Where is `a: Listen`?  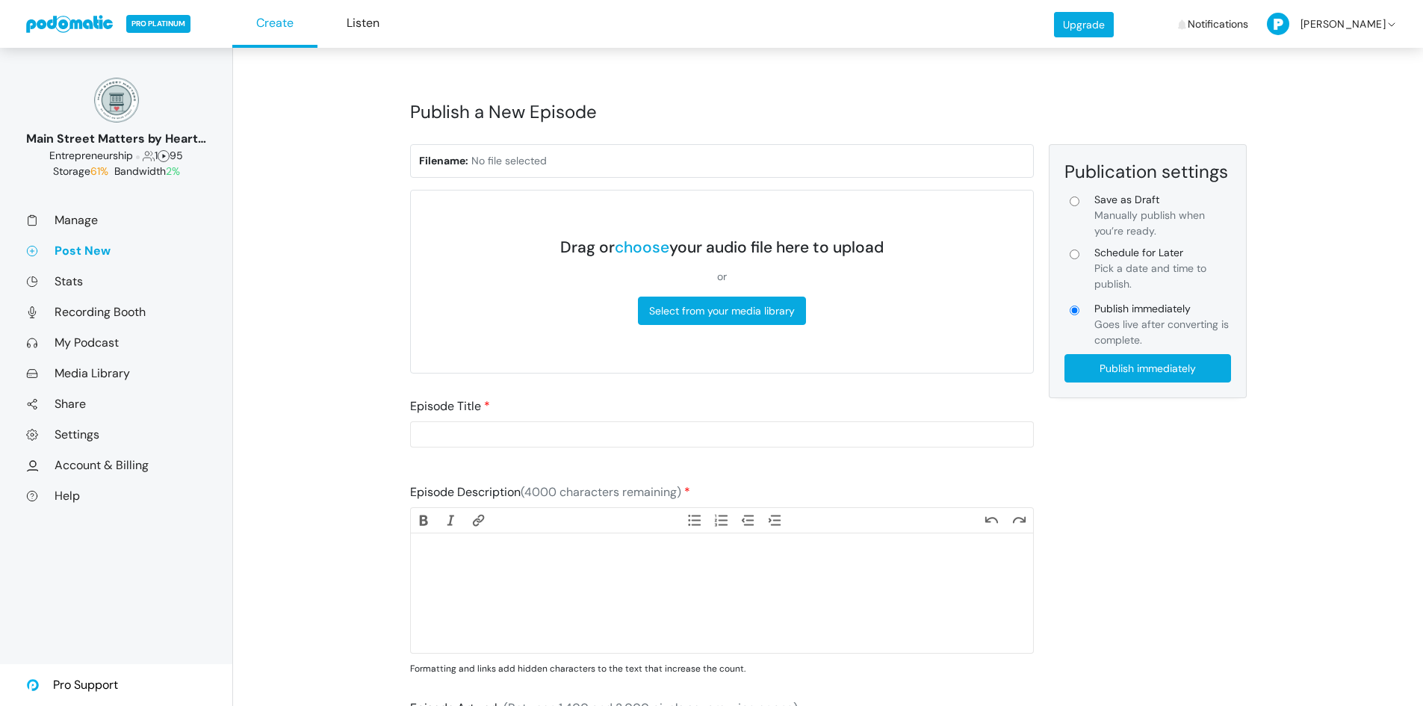
a: Listen is located at coordinates (363, 24).